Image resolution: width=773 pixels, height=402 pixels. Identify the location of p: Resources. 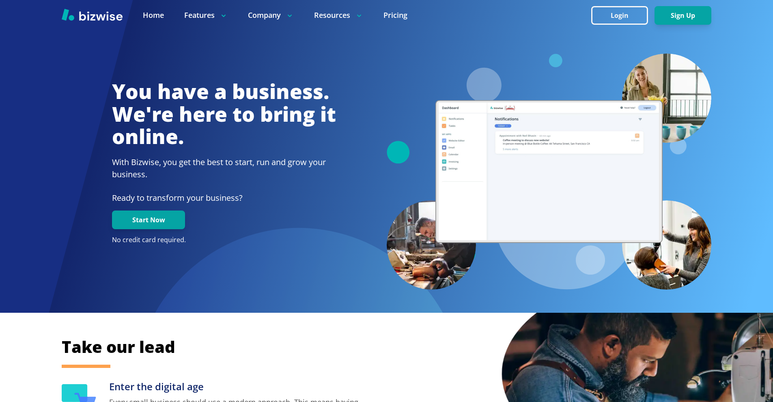
(339, 15).